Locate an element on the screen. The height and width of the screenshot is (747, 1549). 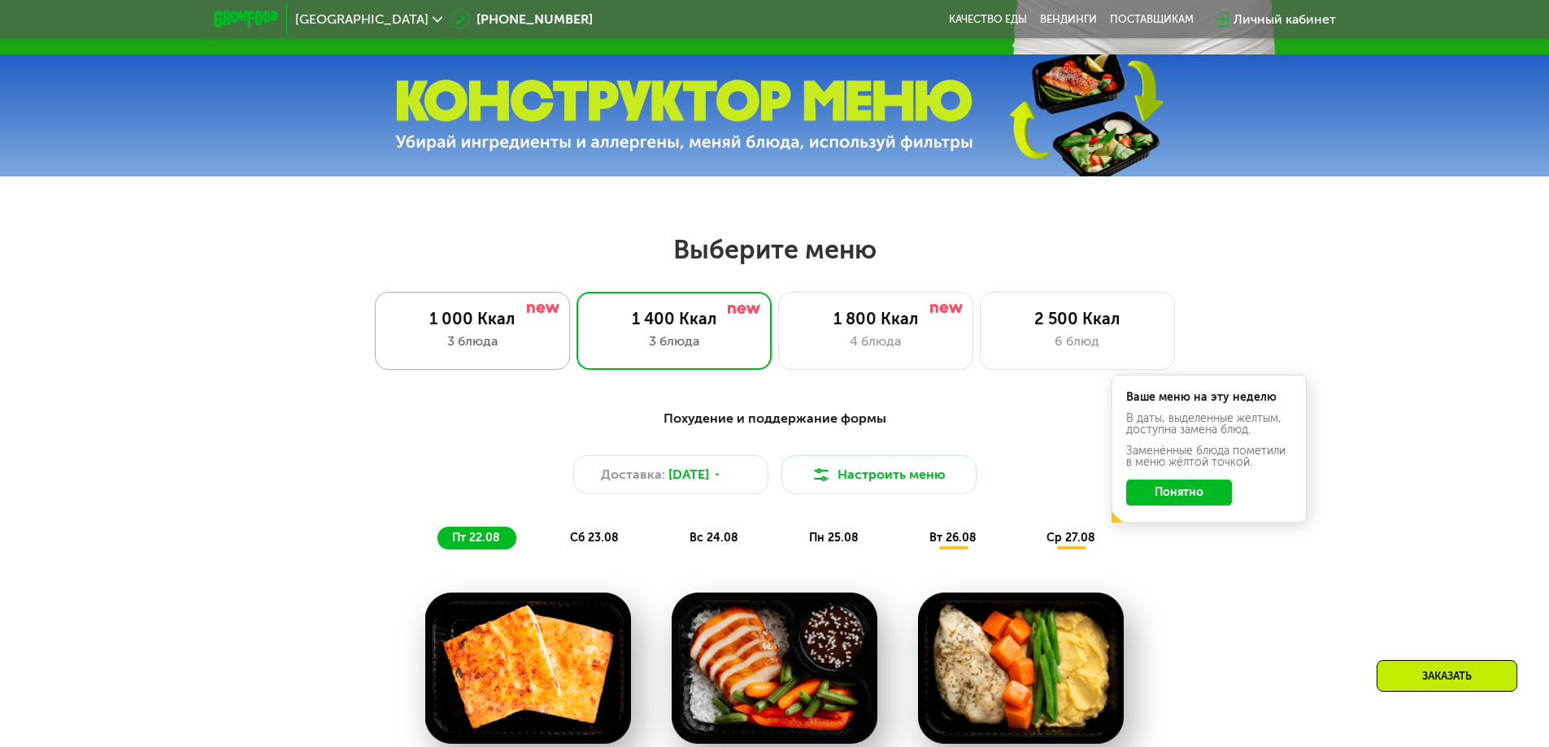
a: Вендинги is located at coordinates (1069, 20).